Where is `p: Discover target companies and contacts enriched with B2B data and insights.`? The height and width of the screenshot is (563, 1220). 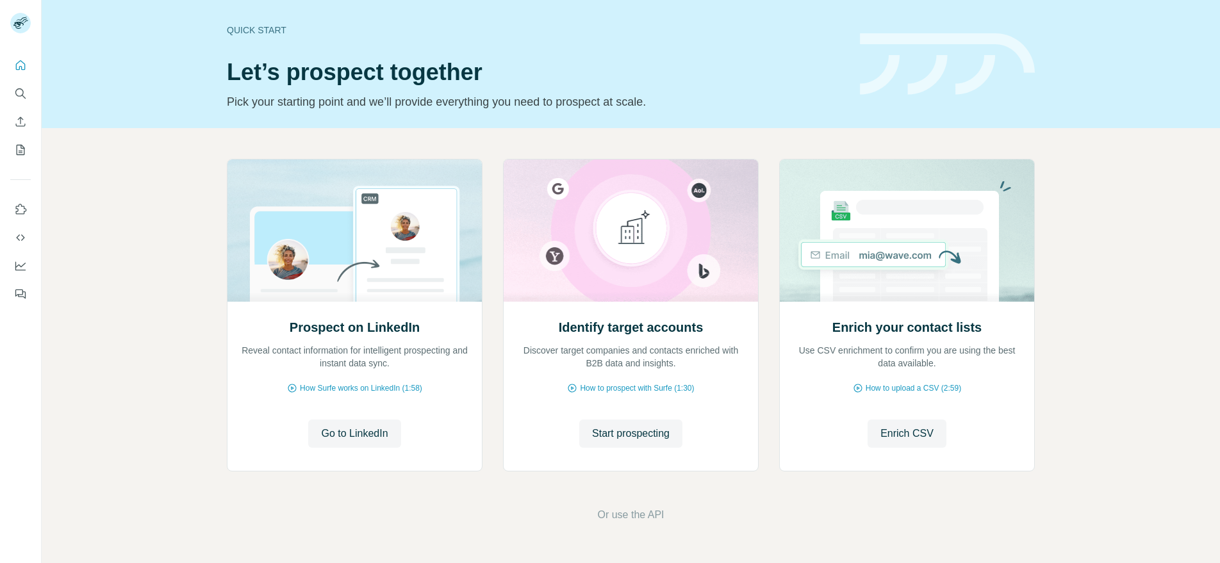
p: Discover target companies and contacts enriched with B2B data and insights. is located at coordinates (630, 357).